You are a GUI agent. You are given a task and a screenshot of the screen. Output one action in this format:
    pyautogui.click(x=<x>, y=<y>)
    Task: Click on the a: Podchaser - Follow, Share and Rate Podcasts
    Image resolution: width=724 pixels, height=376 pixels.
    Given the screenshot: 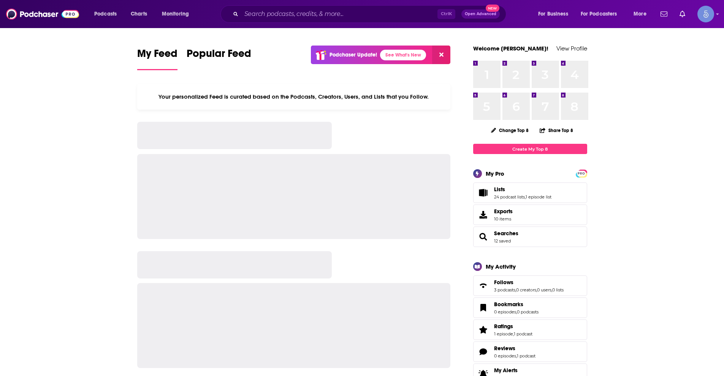 What is the action you would take?
    pyautogui.click(x=43, y=14)
    